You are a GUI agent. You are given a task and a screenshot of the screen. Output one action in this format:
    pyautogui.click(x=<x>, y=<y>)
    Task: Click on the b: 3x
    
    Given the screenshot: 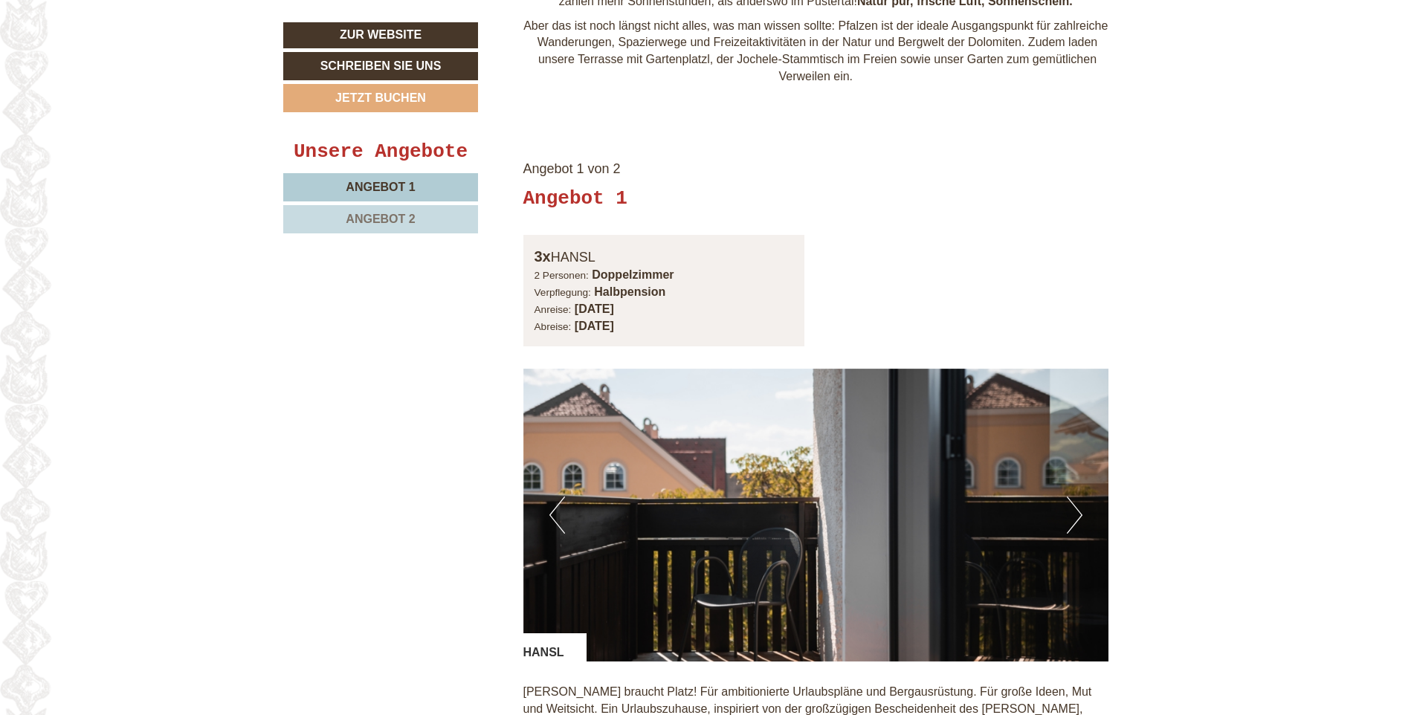 What is the action you would take?
    pyautogui.click(x=543, y=256)
    